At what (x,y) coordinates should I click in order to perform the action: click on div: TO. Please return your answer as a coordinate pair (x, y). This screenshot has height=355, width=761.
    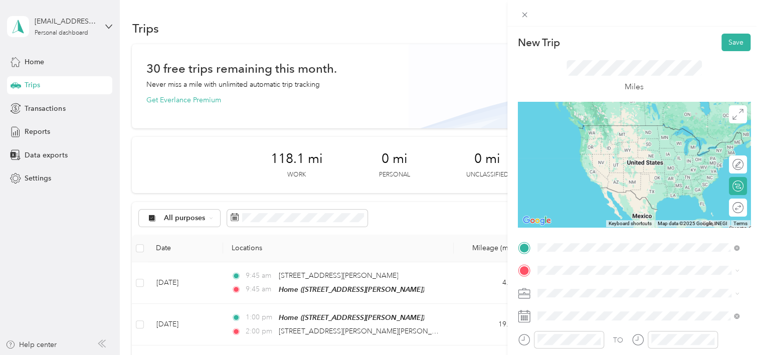
    Looking at the image, I should click on (618, 340).